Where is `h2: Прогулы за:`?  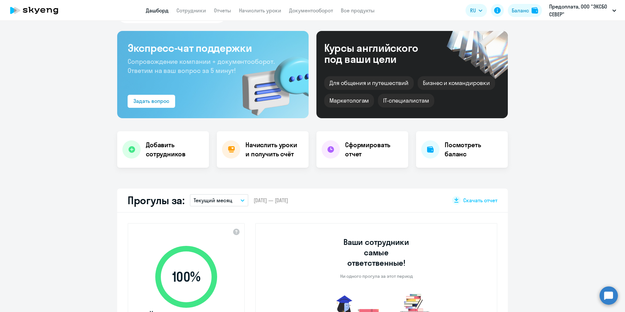
h2: Прогулы за: is located at coordinates (156, 200).